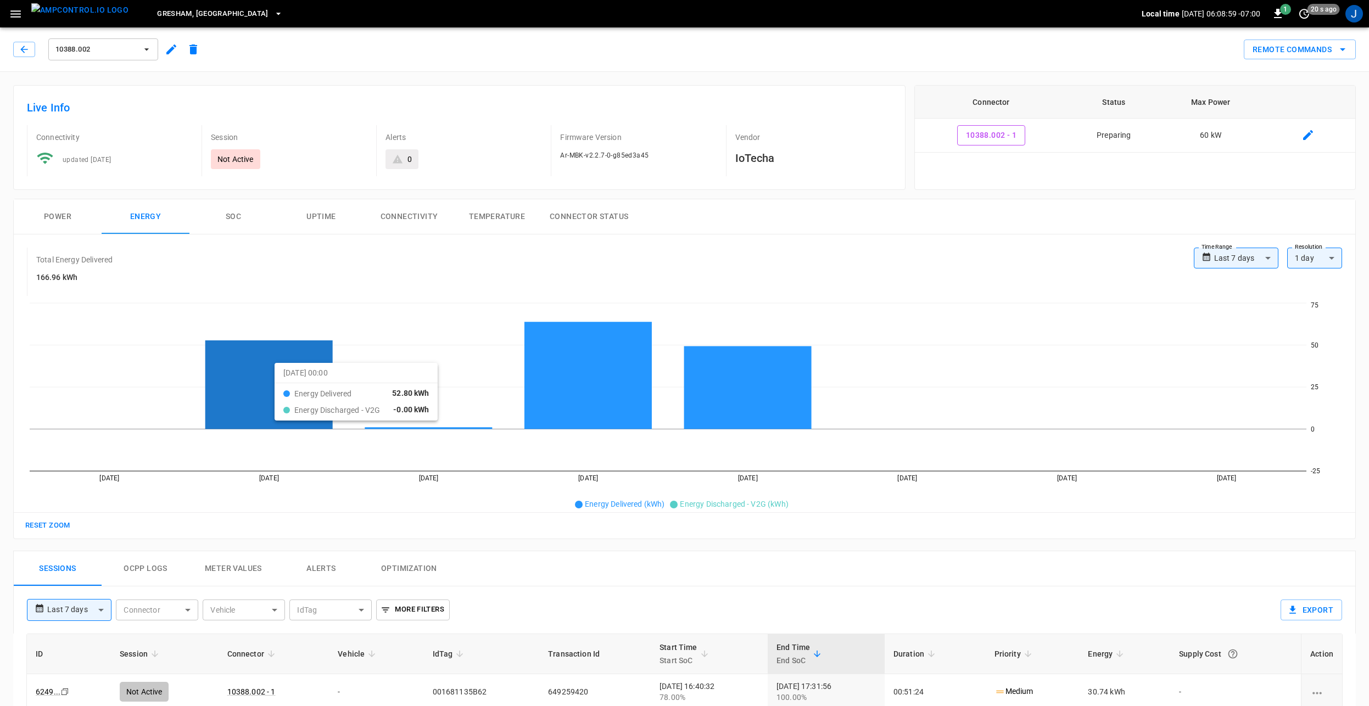 The width and height of the screenshot is (1369, 706). I want to click on button: Power, so click(58, 217).